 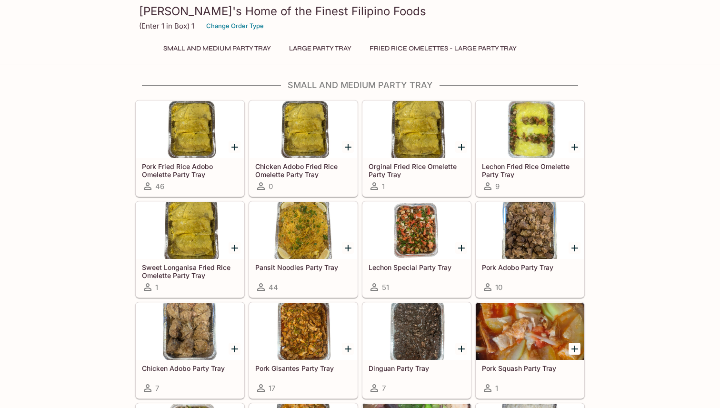 What do you see at coordinates (530, 267) in the screenshot?
I see `h5: Pork Adobo Party Tray` at bounding box center [530, 267].